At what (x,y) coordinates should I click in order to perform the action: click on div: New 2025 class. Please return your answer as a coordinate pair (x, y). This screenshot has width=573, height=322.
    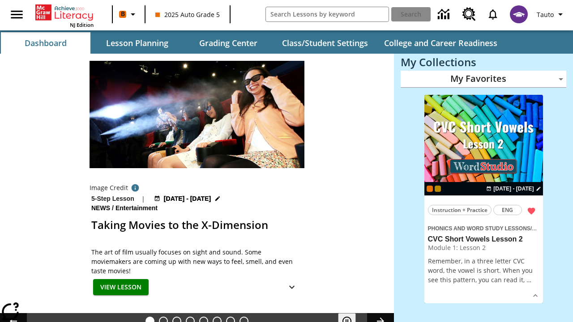
    Looking at the image, I should click on (438, 189).